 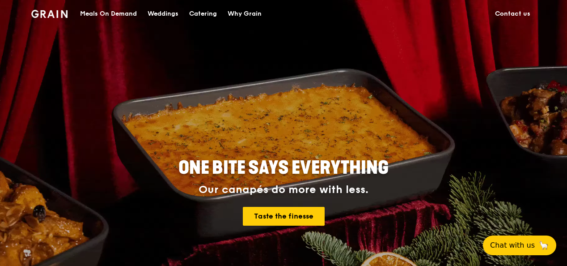 What do you see at coordinates (245, 14) in the screenshot?
I see `div: Why Grain` at bounding box center [245, 14].